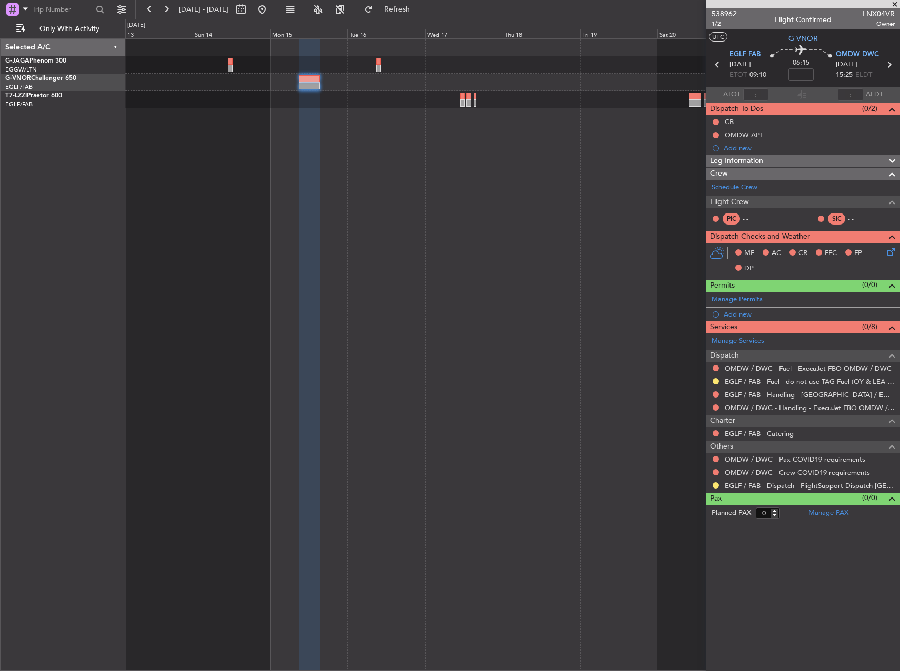 This screenshot has width=900, height=671. I want to click on span: 538962, so click(724, 14).